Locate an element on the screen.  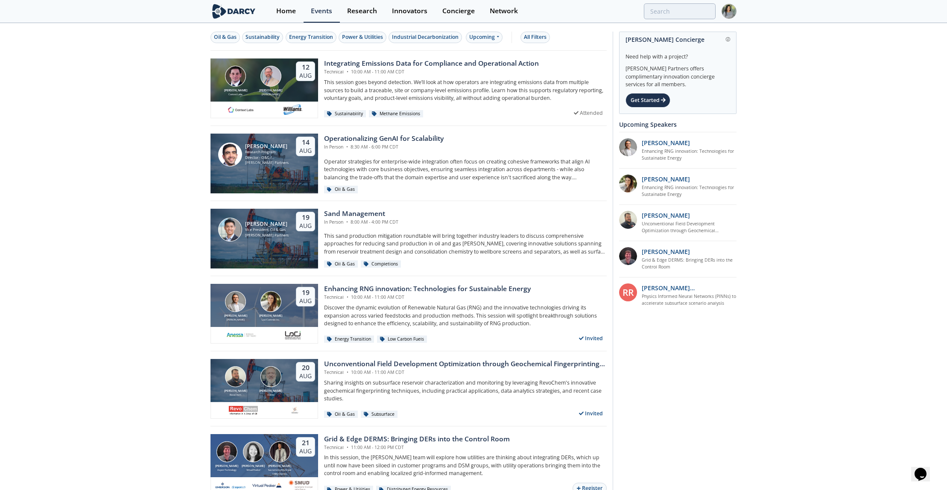
div: Unconventional Field Development Optimization through Geochemical Fingerprinting Technology is located at coordinates (465, 364).